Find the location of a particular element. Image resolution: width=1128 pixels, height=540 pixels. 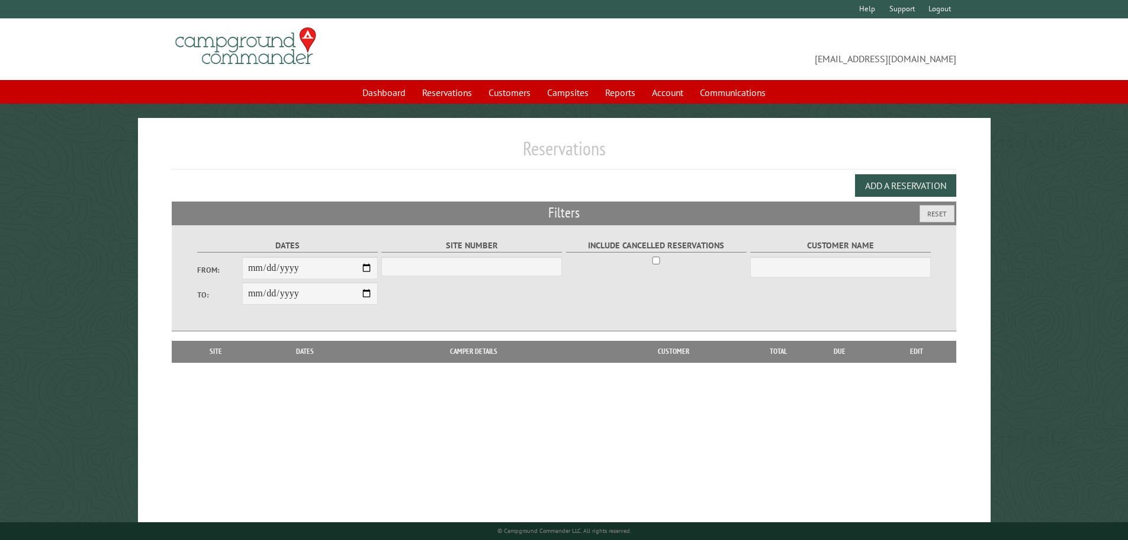

th: Edit is located at coordinates (917, 351).